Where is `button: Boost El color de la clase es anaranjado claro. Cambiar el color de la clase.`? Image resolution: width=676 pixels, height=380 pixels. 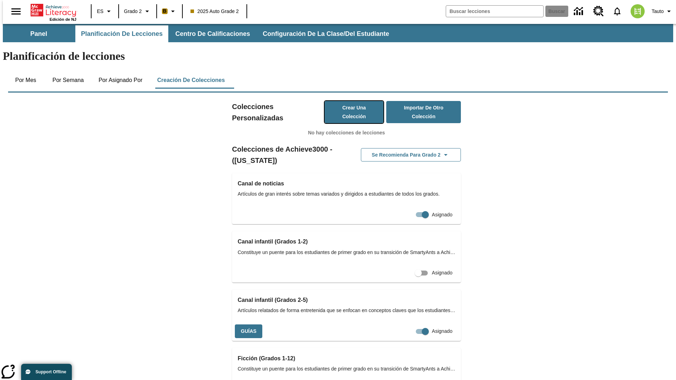 button: Boost El color de la clase es anaranjado claro. Cambiar el color de la clase. is located at coordinates (169, 11).